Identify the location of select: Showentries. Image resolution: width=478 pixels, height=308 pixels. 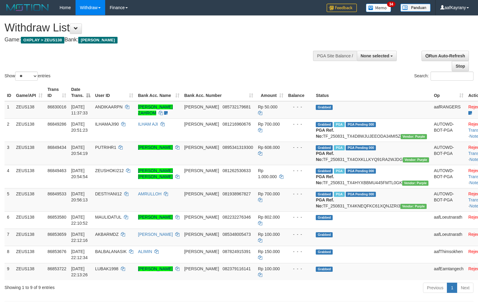
(26, 76).